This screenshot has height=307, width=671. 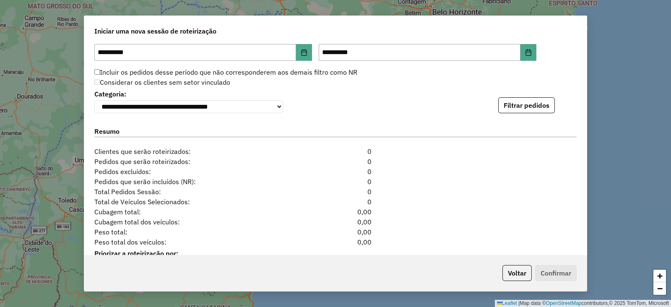 What do you see at coordinates (192, 161) in the screenshot?
I see `span: Pedidos que serão roteirizados:` at bounding box center [192, 161].